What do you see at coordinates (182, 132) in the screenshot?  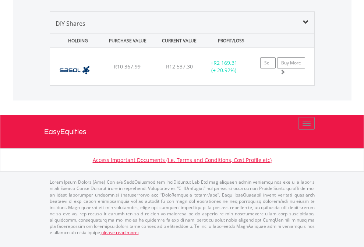 I see `div: EasyEquities` at bounding box center [182, 132].